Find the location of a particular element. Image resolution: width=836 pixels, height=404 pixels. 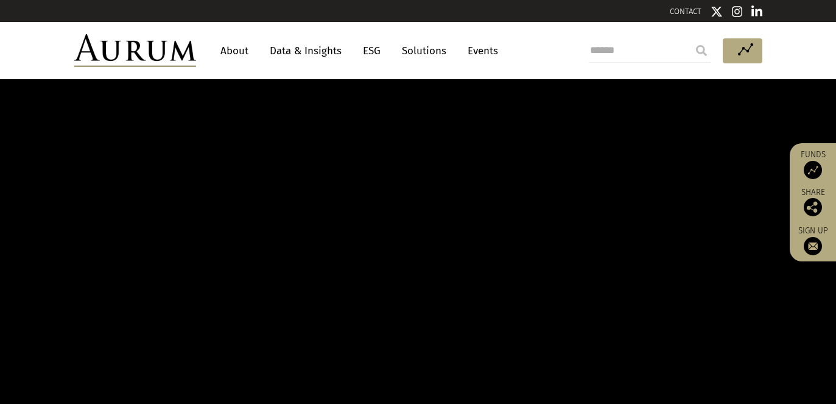

img: Sign up to our newsletter is located at coordinates (813, 246).